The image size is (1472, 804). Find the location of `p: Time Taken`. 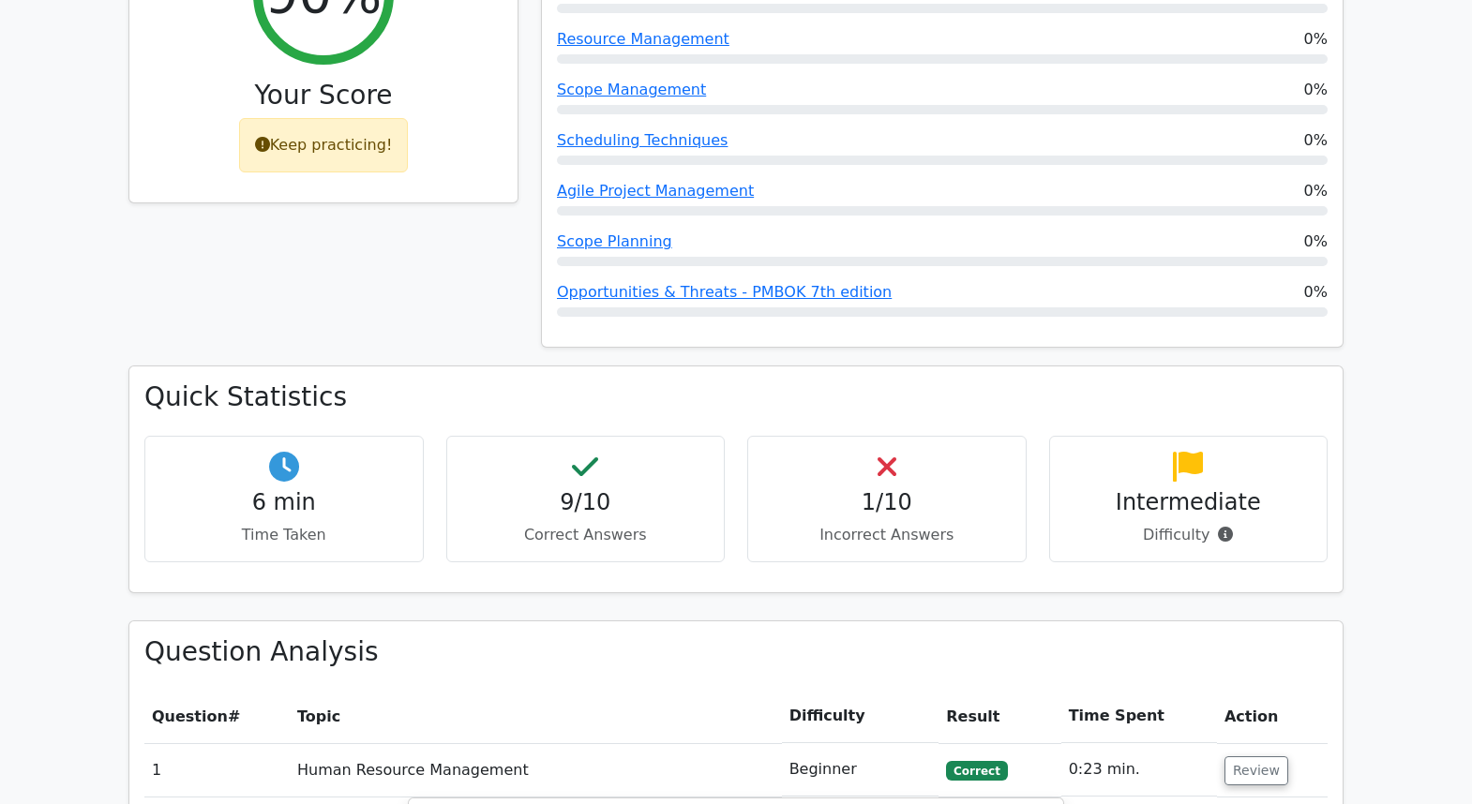

p: Time Taken is located at coordinates (284, 535).